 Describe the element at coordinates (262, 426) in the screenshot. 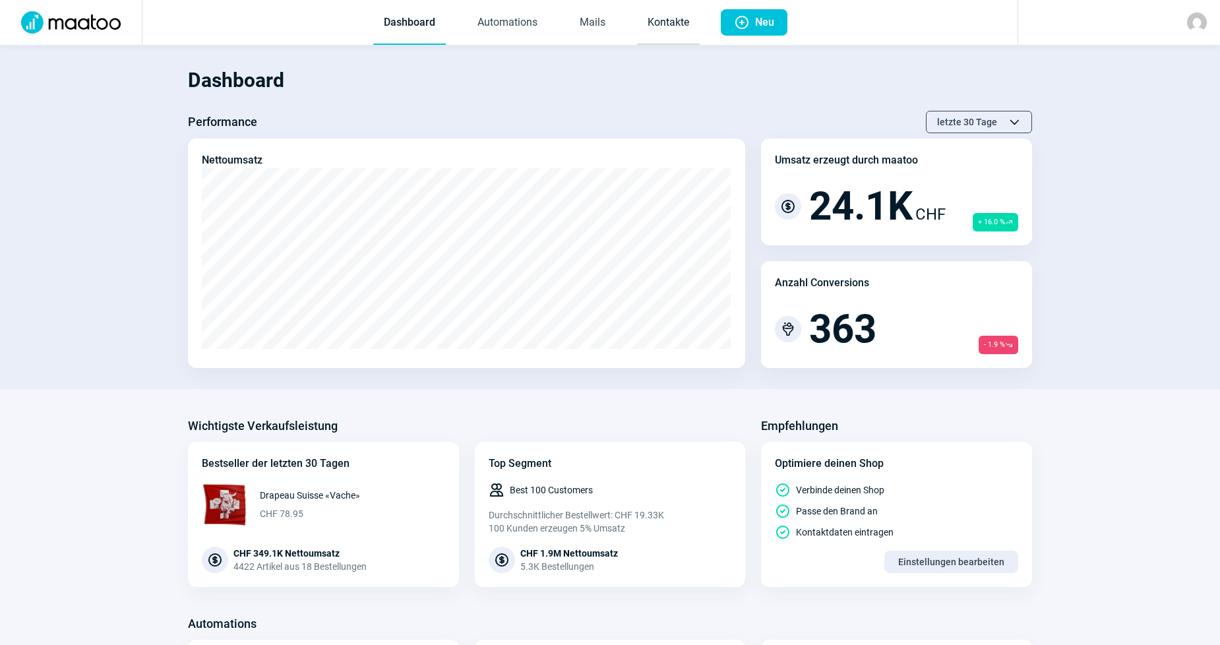

I see `h3: Wichtigste Verkaufsleistung` at that location.